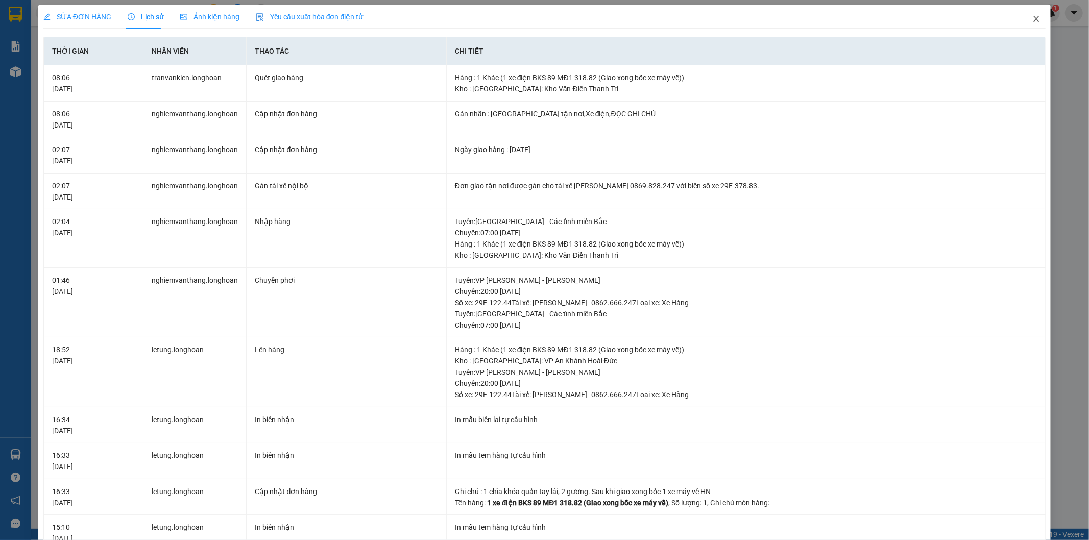 The image size is (1089, 540). I want to click on div: Lên hàng, so click(346, 350).